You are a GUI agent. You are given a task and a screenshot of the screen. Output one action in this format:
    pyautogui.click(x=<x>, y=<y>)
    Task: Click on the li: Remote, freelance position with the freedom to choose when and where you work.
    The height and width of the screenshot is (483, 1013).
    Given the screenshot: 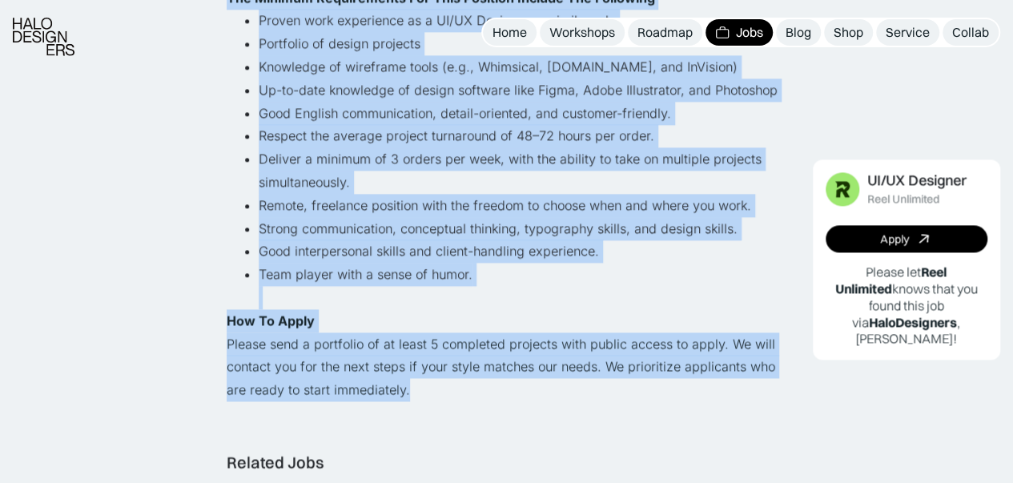 What is the action you would take?
    pyautogui.click(x=523, y=205)
    